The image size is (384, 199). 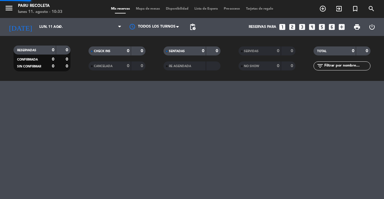 What do you see at coordinates (232, 9) in the screenshot?
I see `span: Pre-acceso` at bounding box center [232, 9].